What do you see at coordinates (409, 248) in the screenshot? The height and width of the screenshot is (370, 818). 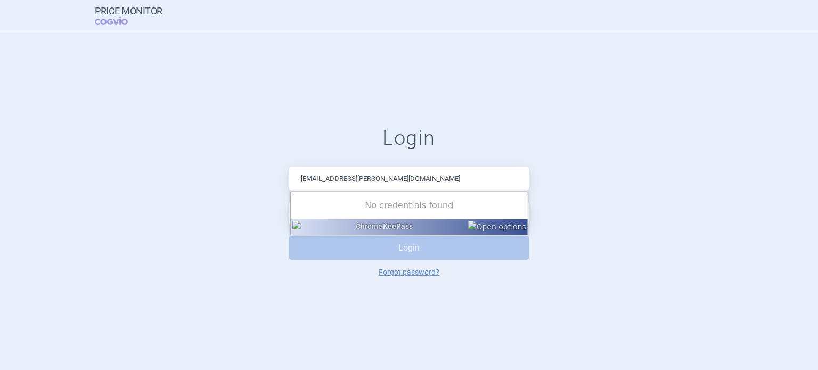 I see `button: Login` at bounding box center [409, 248].